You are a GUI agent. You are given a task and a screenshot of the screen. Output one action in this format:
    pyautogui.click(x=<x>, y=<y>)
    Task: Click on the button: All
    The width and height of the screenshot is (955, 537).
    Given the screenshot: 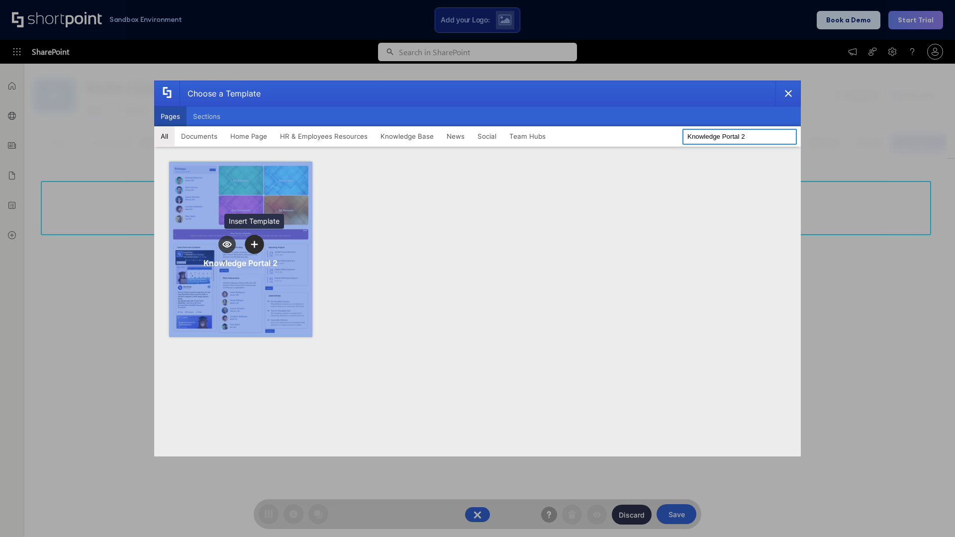 What is the action you would take?
    pyautogui.click(x=164, y=136)
    